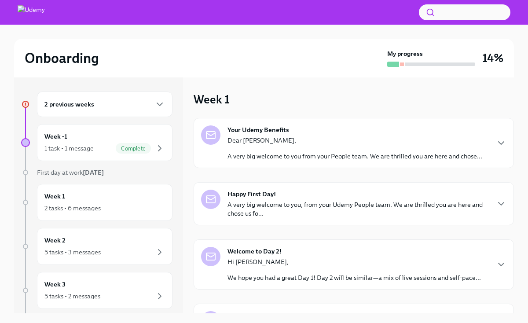 This screenshot has width=528, height=323. Describe the element at coordinates (55, 284) in the screenshot. I see `h6: Week 3` at that location.